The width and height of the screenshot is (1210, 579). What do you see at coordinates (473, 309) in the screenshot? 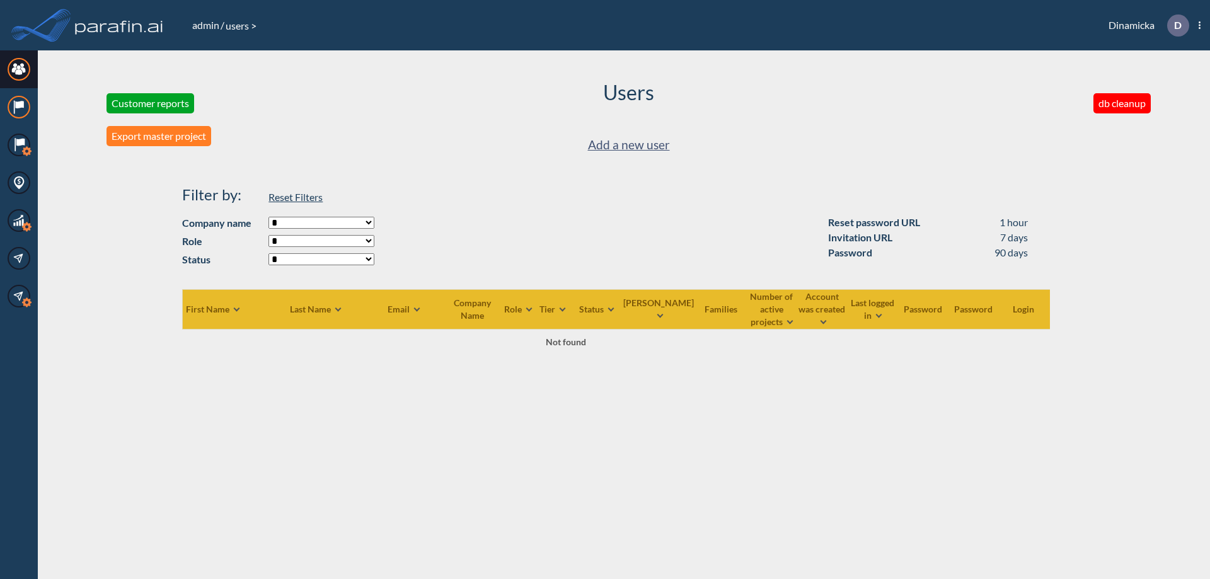
I see `th: Company Name` at bounding box center [473, 309].